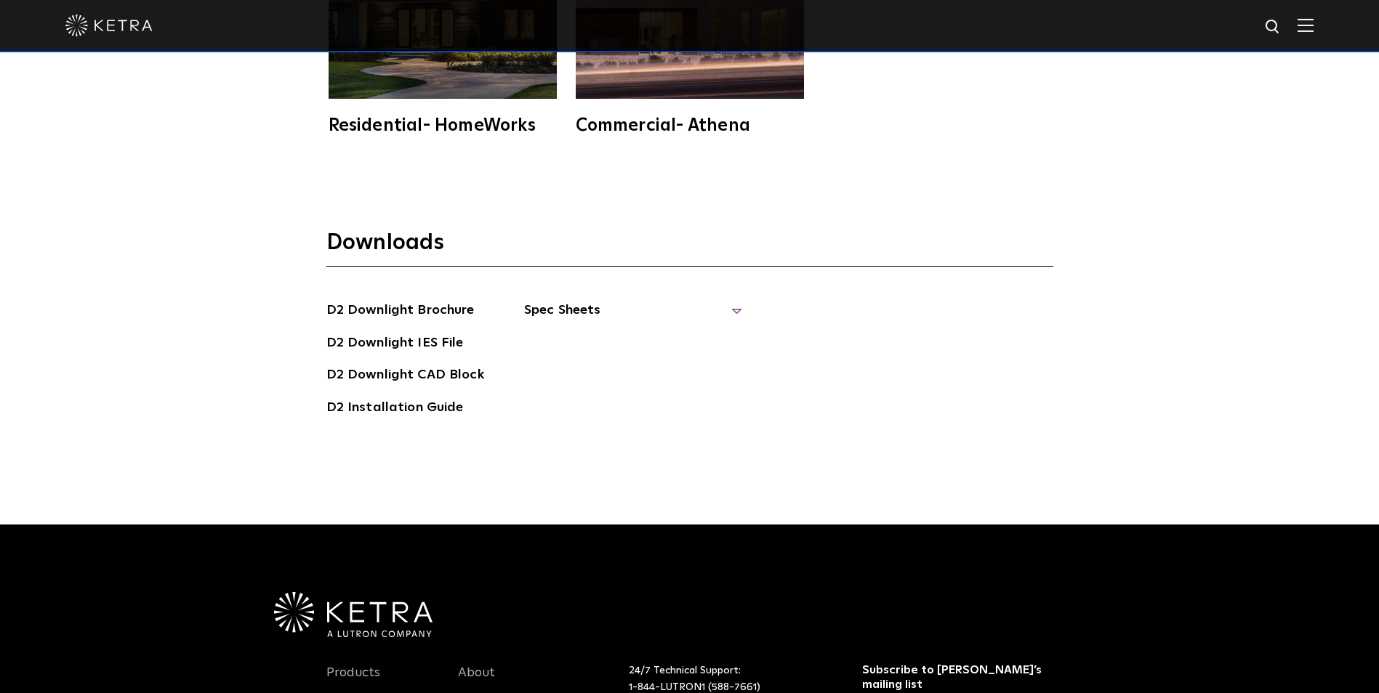  What do you see at coordinates (109, 25) in the screenshot?
I see `img: ketra-logo-2019-white` at bounding box center [109, 25].